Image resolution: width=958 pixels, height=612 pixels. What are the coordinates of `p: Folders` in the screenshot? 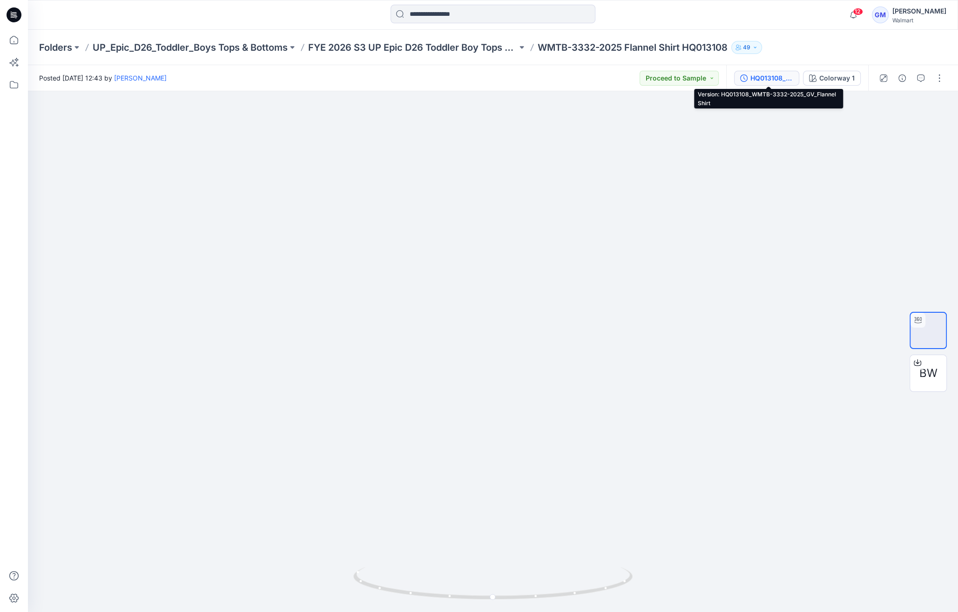 It's located at (55, 47).